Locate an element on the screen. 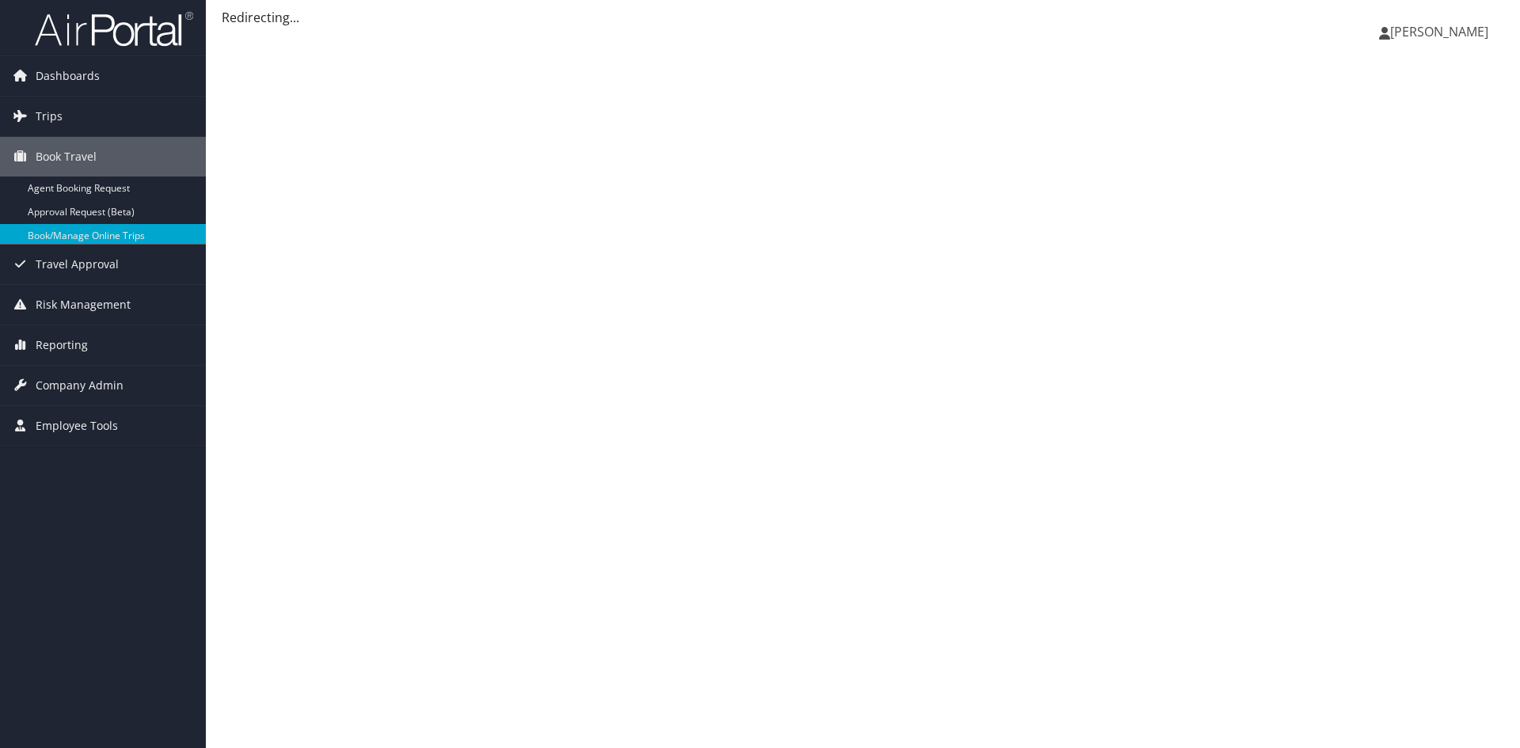 This screenshot has height=748, width=1520. span: Reporting is located at coordinates (62, 345).